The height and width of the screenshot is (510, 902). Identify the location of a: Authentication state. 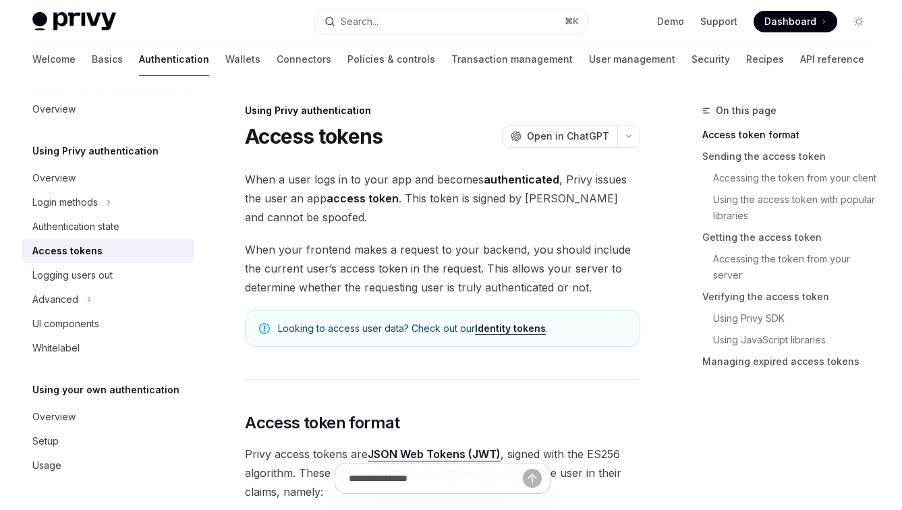
(108, 227).